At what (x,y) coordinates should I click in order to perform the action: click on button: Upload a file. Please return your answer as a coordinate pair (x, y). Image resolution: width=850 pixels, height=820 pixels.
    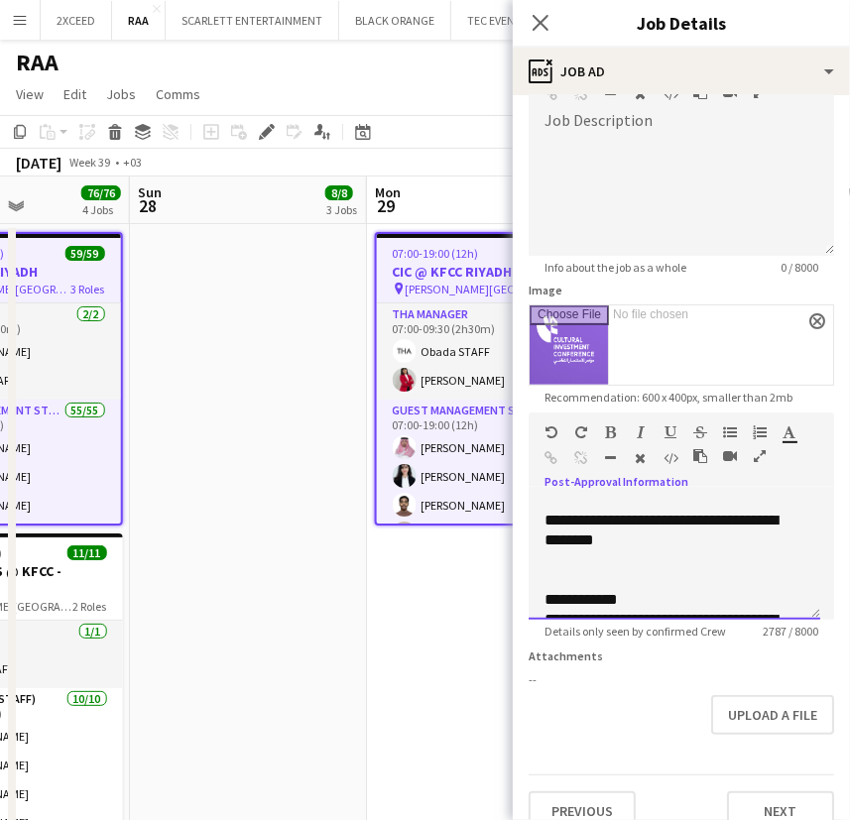
    Looking at the image, I should click on (773, 715).